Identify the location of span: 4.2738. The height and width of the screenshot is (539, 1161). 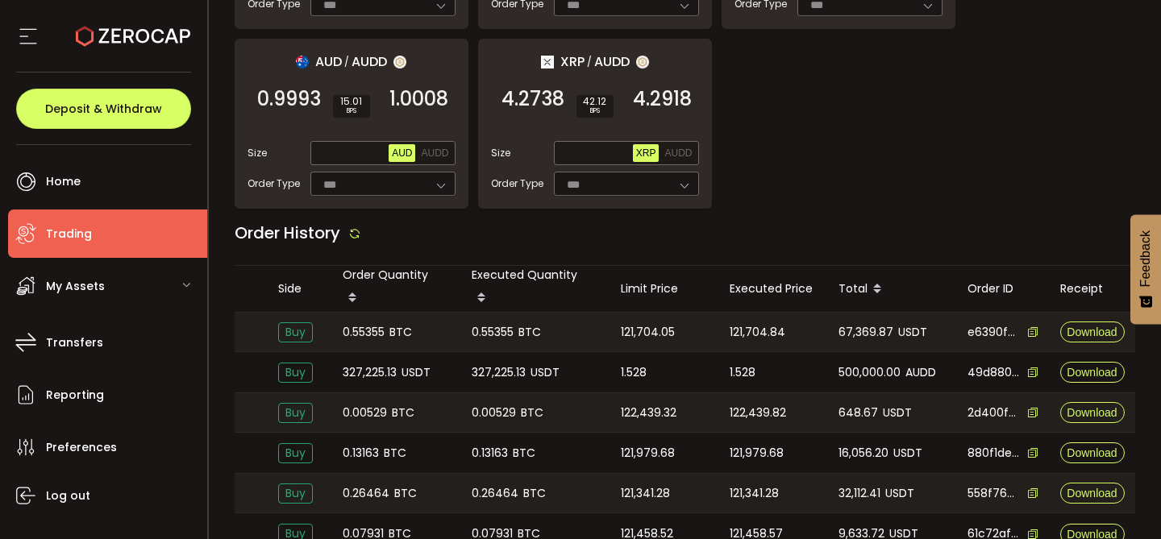
(533, 99).